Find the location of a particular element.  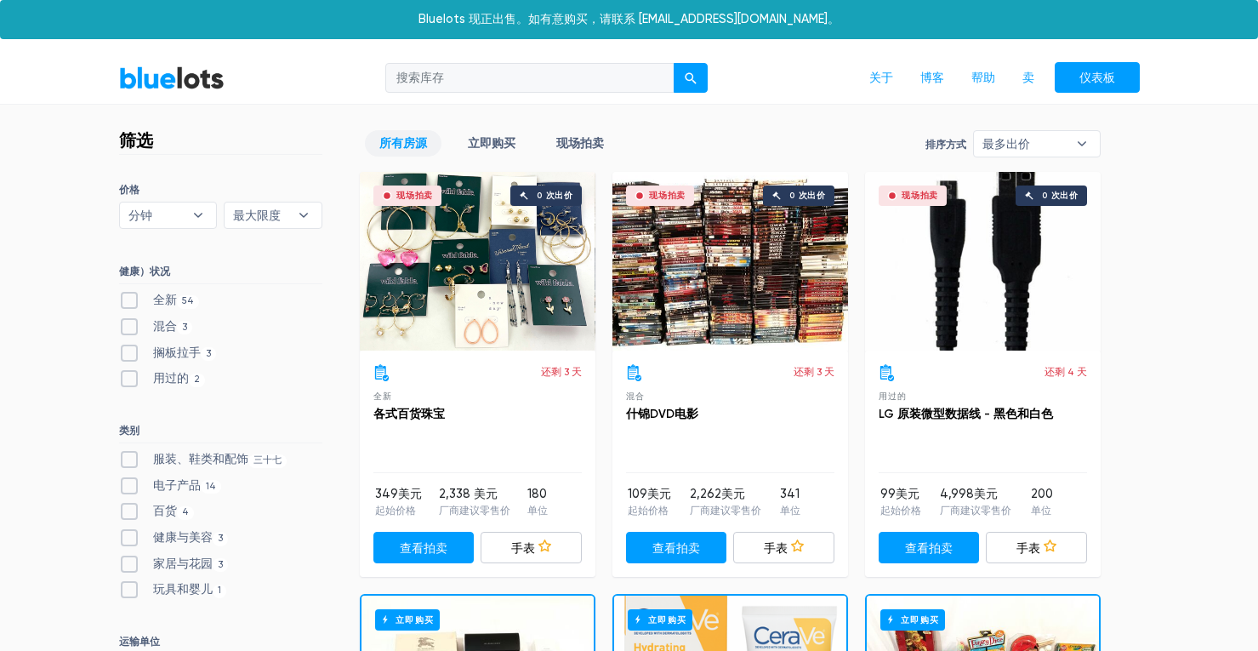

font: 54 is located at coordinates (188, 300).